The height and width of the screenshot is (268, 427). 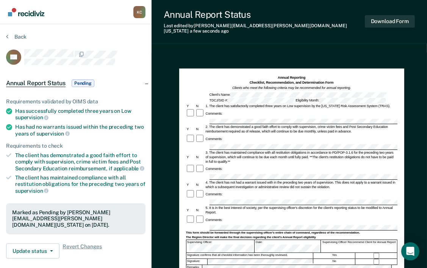 What do you see at coordinates (264, 14) in the screenshot?
I see `div: Annual Report Status` at bounding box center [264, 14].